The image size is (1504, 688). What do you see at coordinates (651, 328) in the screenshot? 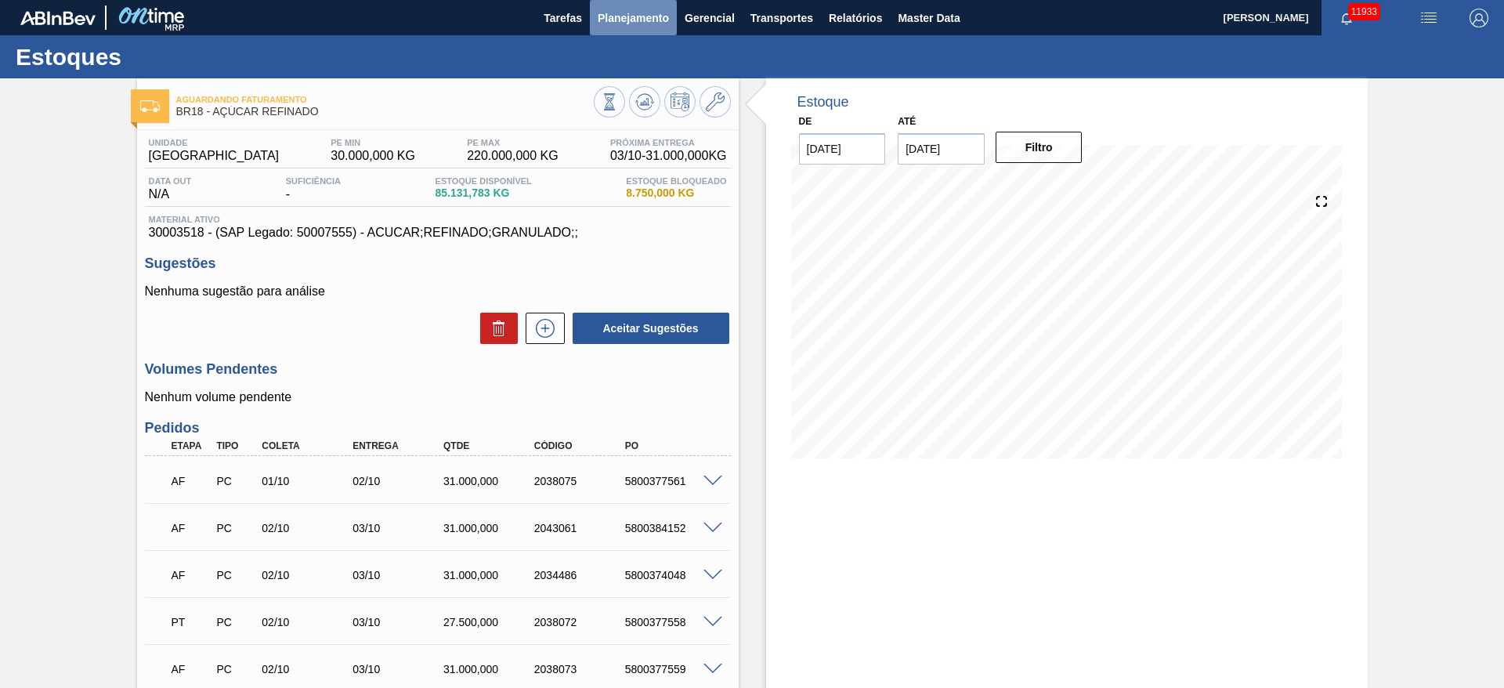
I see `button: Aceitar Sugestões` at bounding box center [651, 328].